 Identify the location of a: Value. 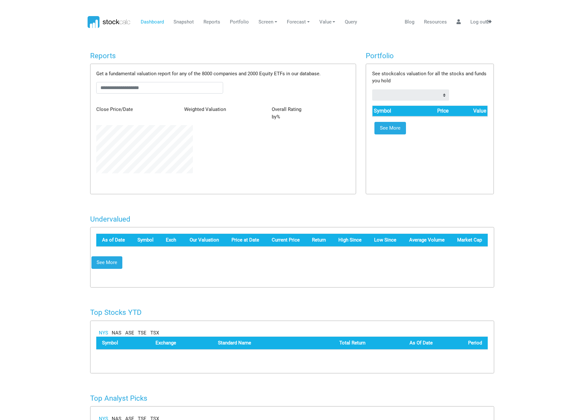
(327, 22).